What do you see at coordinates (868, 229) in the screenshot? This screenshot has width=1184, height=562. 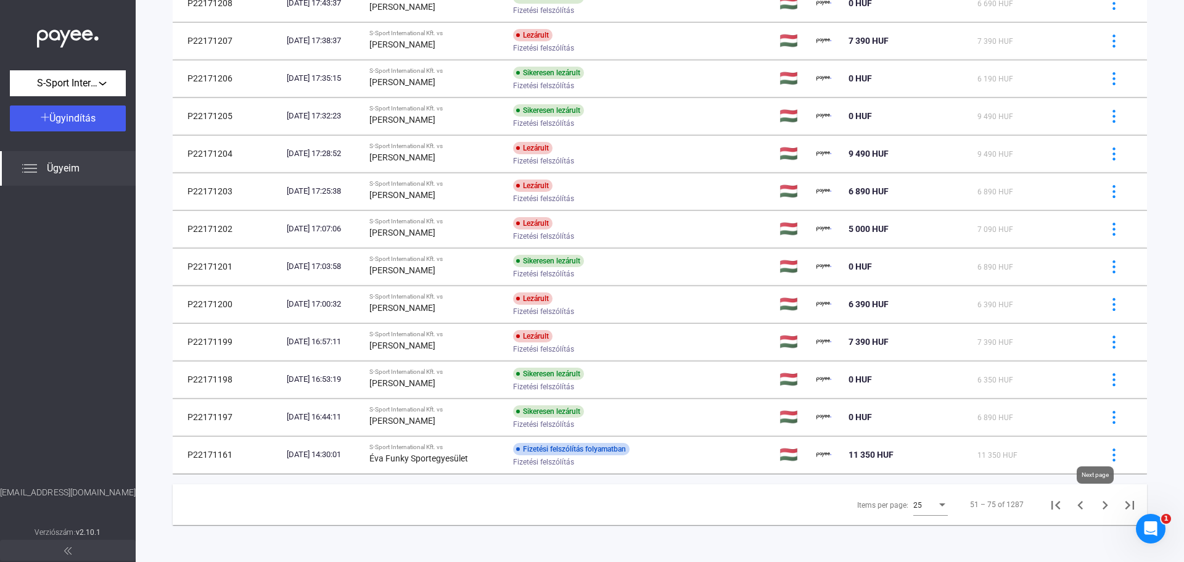 I see `span: 5 000 HUF` at bounding box center [868, 229].